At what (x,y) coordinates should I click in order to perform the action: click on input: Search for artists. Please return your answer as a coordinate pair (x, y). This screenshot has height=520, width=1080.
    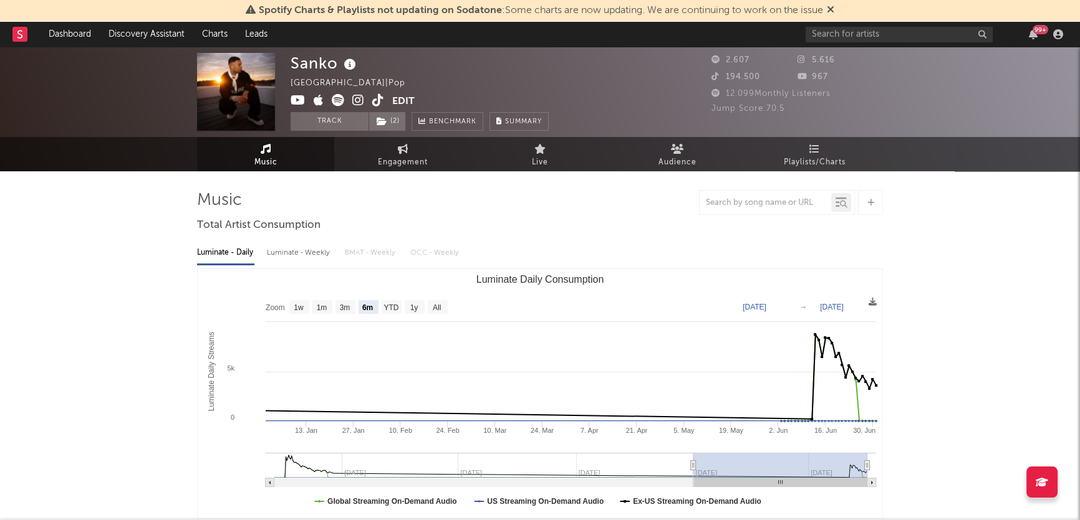
    Looking at the image, I should click on (899, 34).